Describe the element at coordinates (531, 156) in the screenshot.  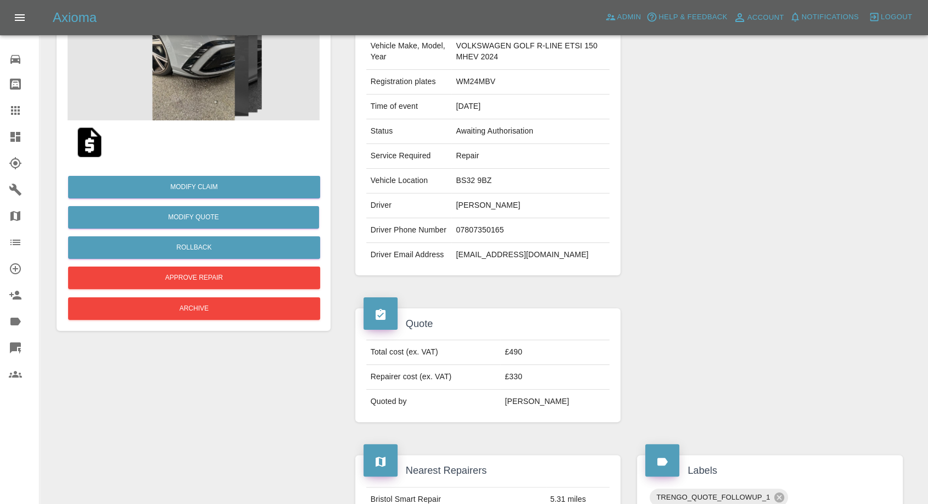
I see `td: Repair` at that location.